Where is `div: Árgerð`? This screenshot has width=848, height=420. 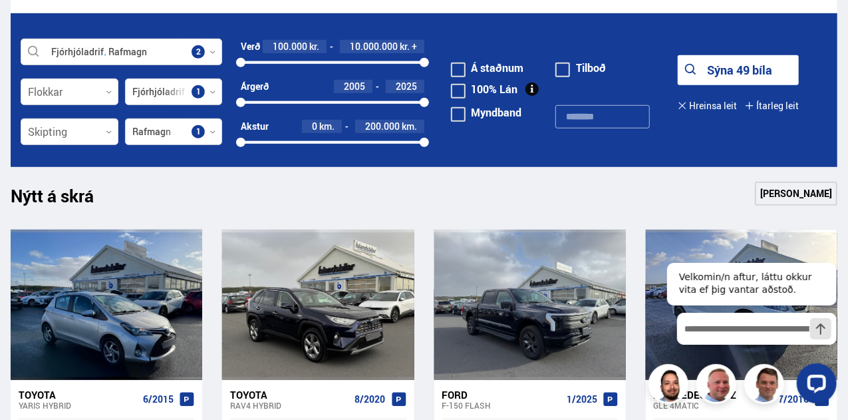 div: Árgerð is located at coordinates (255, 87).